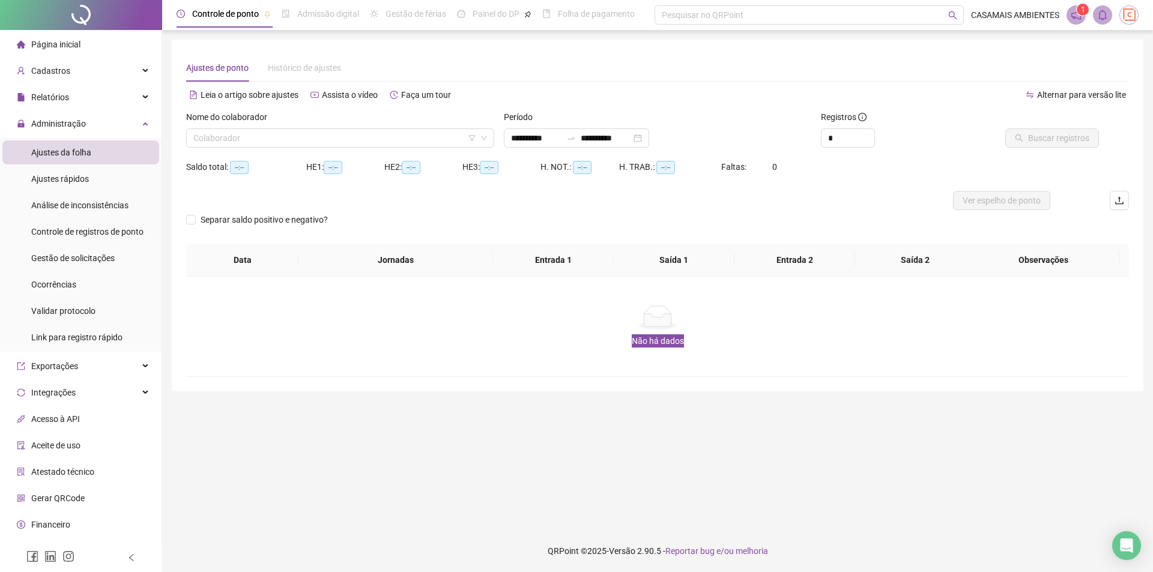  I want to click on span: Integrações, so click(53, 393).